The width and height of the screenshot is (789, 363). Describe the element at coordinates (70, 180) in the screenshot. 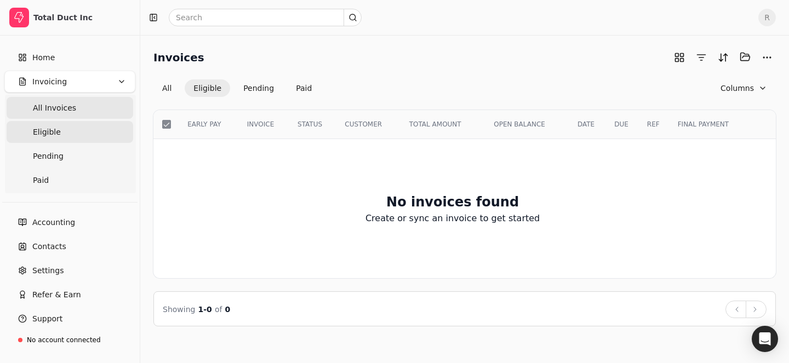

I see `a: Paid` at that location.